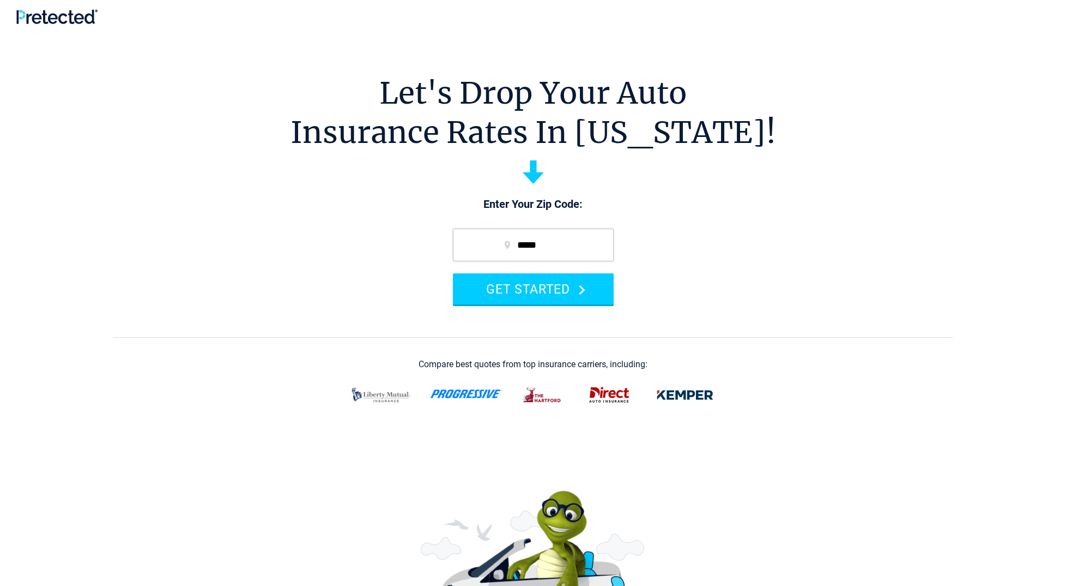  I want to click on input: zip code, so click(533, 245).